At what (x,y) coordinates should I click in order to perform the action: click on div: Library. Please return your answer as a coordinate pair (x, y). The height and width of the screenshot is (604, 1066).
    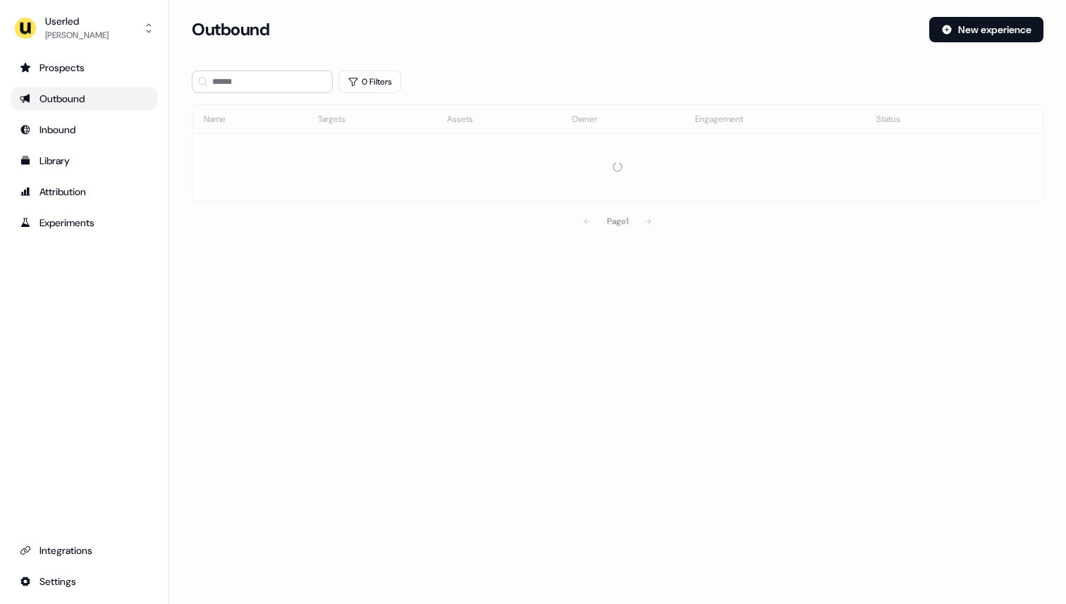
    Looking at the image, I should click on (84, 161).